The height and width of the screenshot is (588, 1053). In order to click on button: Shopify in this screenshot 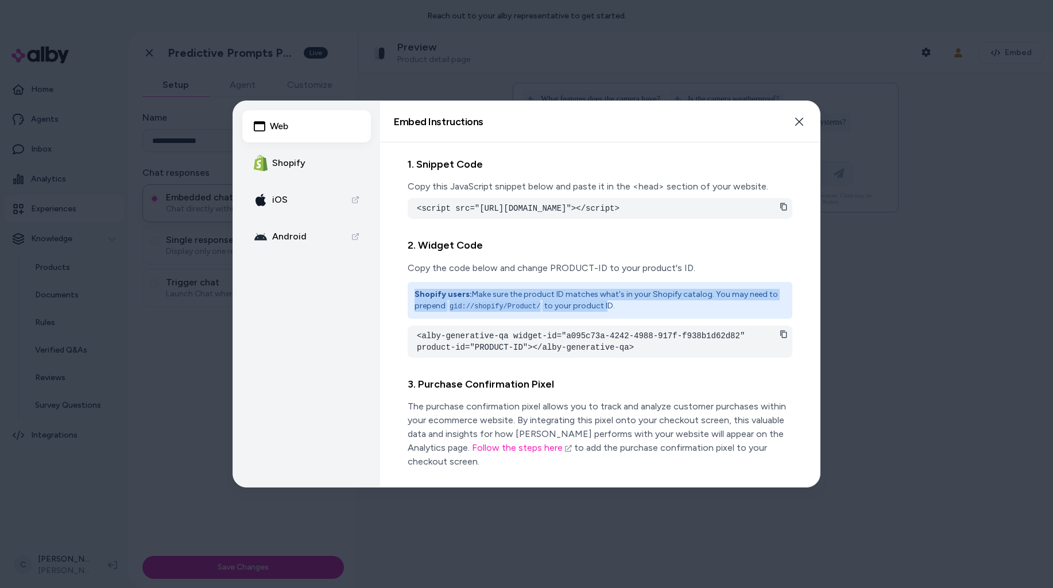, I will do `click(306, 163)`.